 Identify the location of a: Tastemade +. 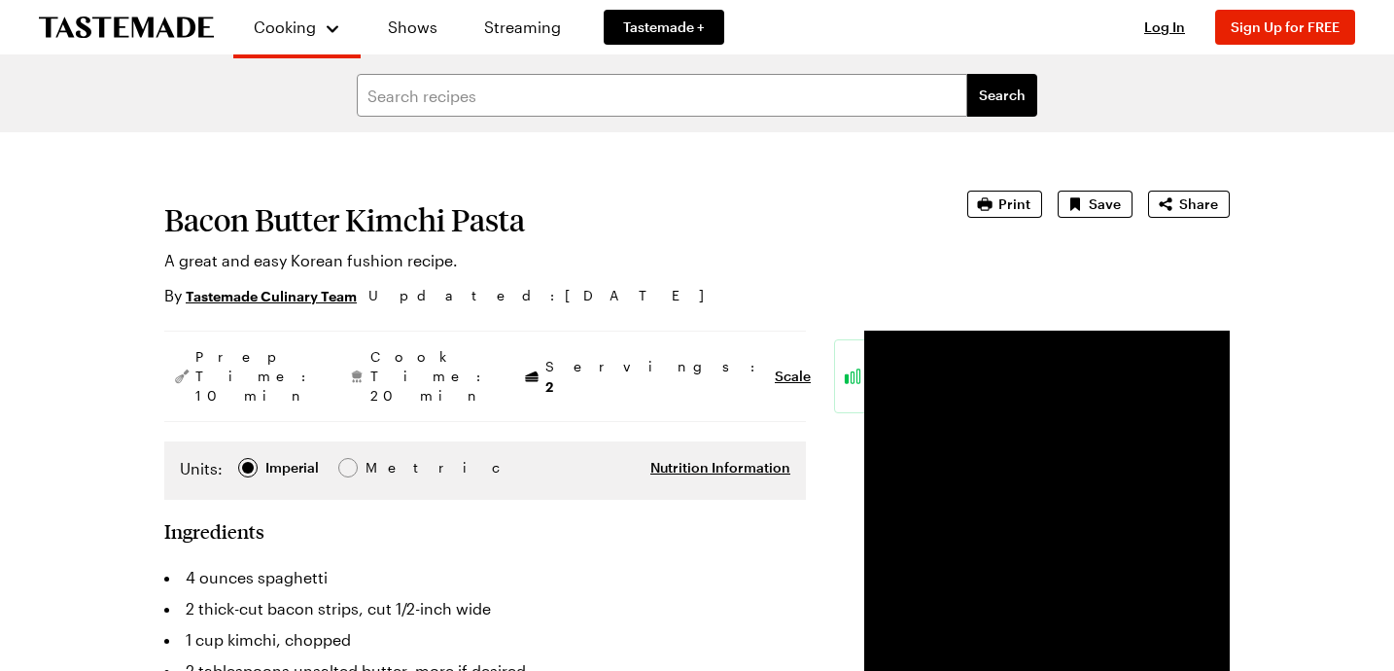
(664, 27).